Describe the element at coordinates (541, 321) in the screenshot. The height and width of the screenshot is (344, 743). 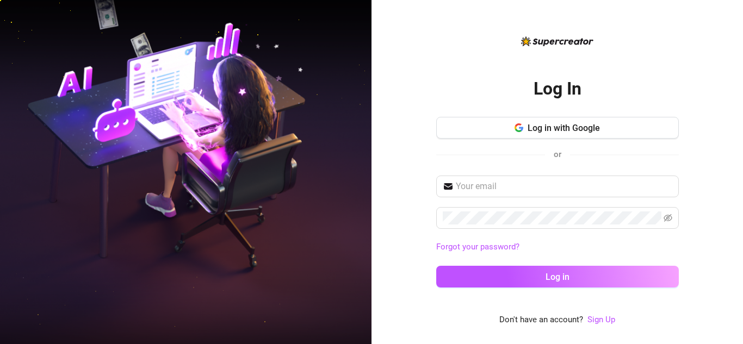
I see `span: Don't have an account?` at that location.